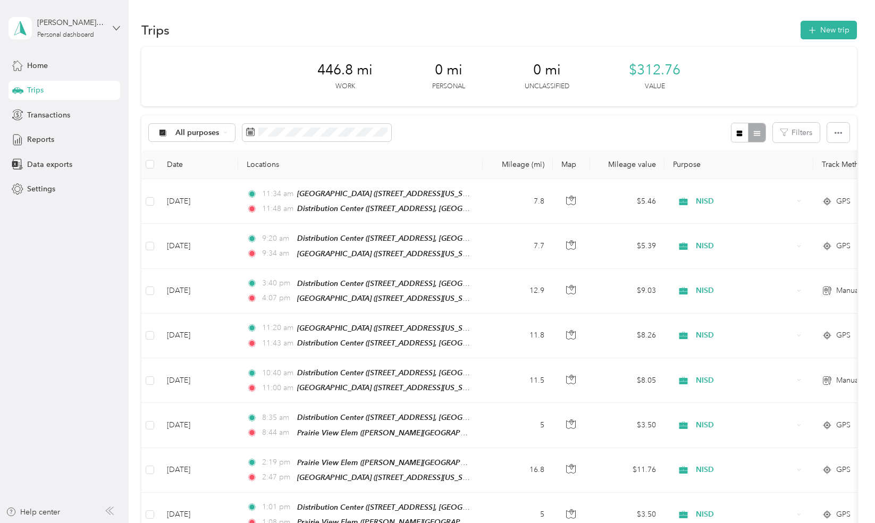  Describe the element at coordinates (37, 65) in the screenshot. I see `span: Home` at that location.